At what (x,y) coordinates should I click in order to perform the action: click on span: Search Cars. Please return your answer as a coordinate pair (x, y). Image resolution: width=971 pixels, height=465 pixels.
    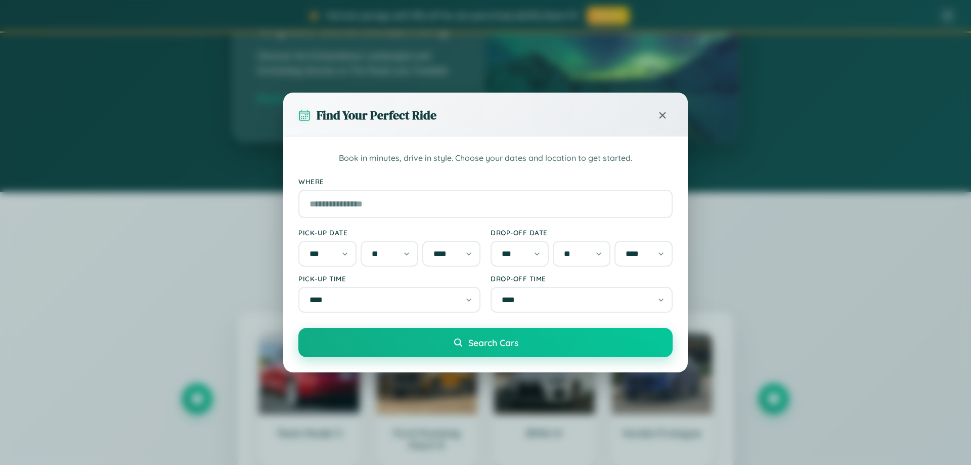
    Looking at the image, I should click on (493, 342).